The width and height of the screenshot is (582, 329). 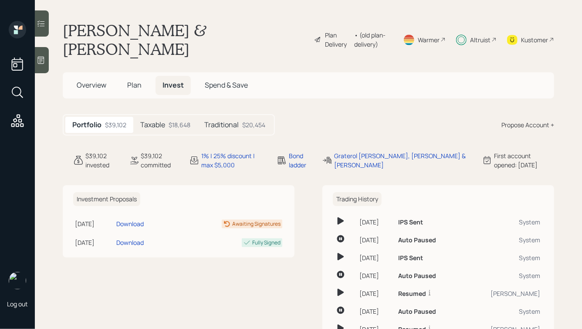 I want to click on h5: Portfolio, so click(x=87, y=125).